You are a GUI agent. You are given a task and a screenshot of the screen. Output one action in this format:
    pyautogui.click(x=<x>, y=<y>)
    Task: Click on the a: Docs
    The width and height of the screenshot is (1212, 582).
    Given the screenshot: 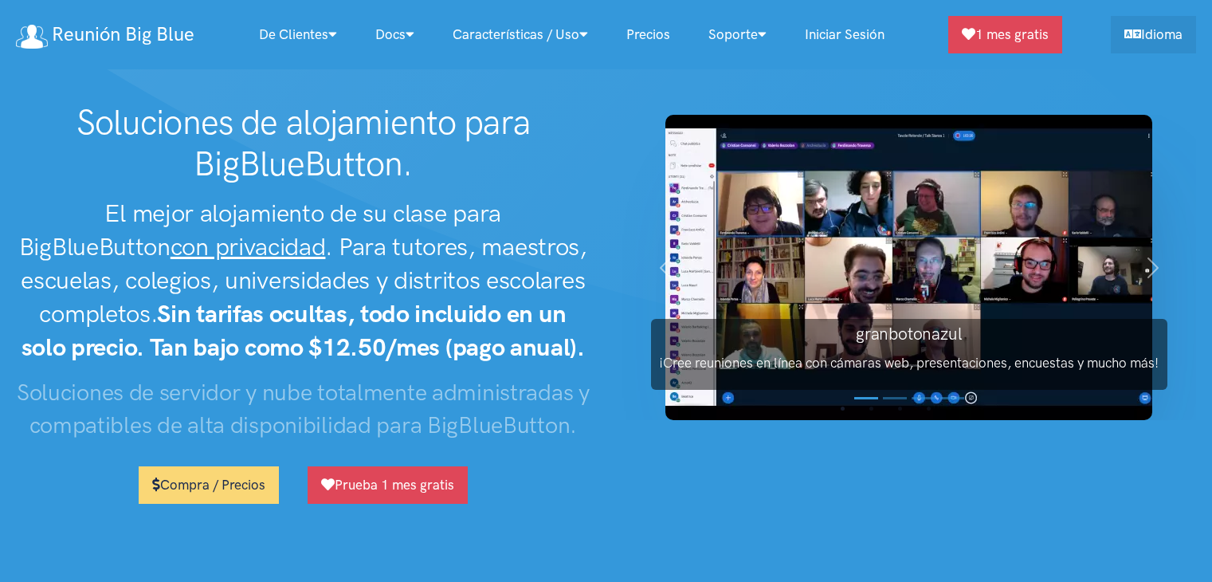 What is the action you would take?
    pyautogui.click(x=394, y=34)
    